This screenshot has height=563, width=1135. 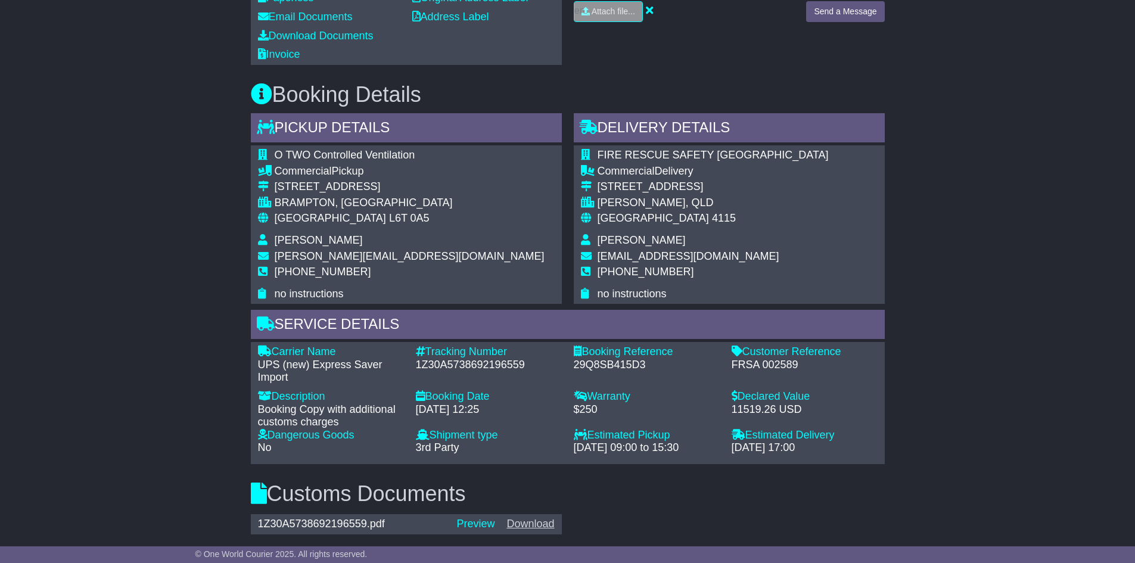 What do you see at coordinates (568, 326) in the screenshot?
I see `div: Service Details` at bounding box center [568, 326].